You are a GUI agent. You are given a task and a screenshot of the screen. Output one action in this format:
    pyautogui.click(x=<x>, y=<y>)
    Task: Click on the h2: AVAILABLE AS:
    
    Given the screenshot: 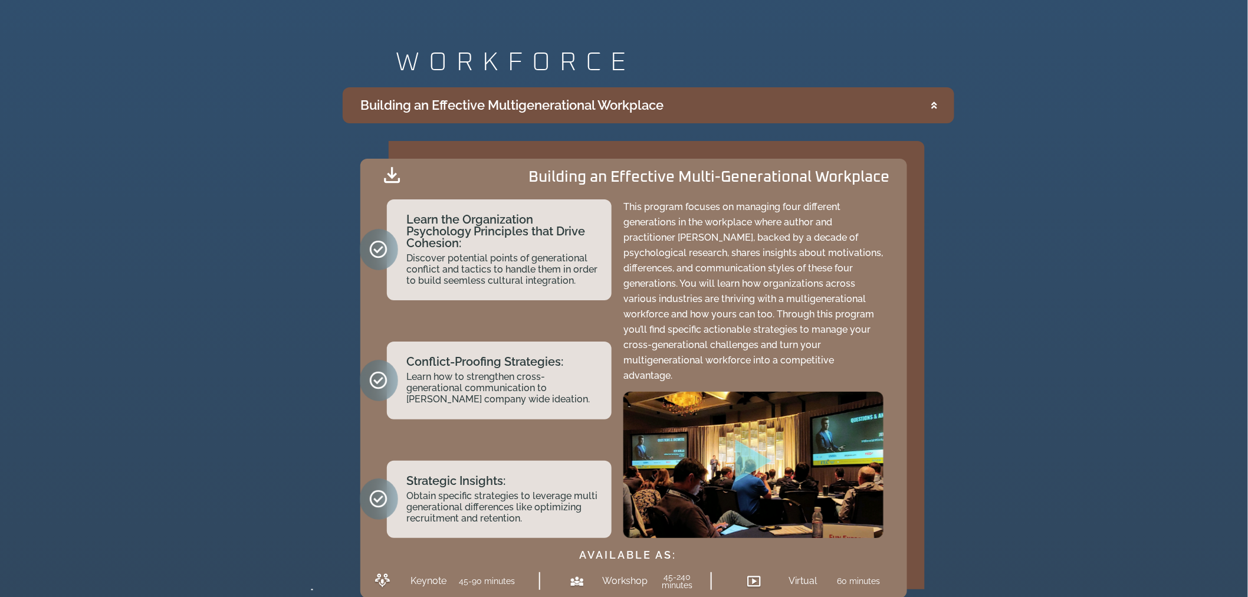 What is the action you would take?
    pyautogui.click(x=627, y=555)
    